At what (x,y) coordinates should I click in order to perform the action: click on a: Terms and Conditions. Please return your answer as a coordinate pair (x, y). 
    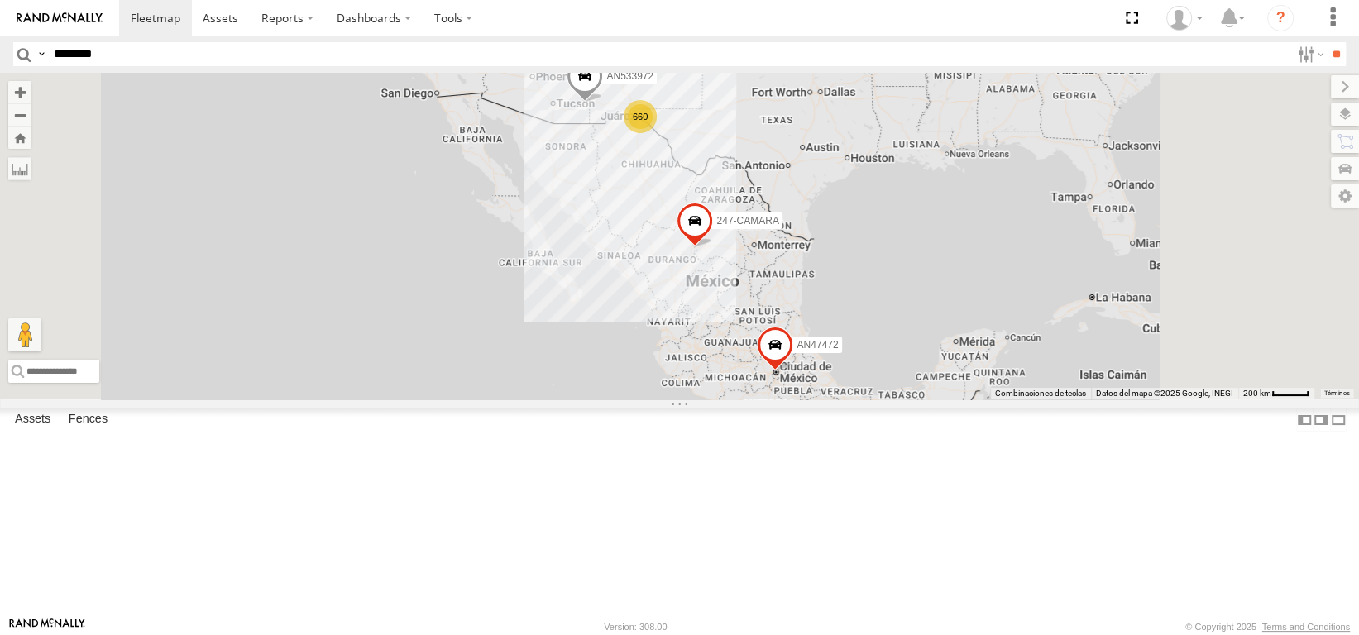
    Looking at the image, I should click on (1306, 627).